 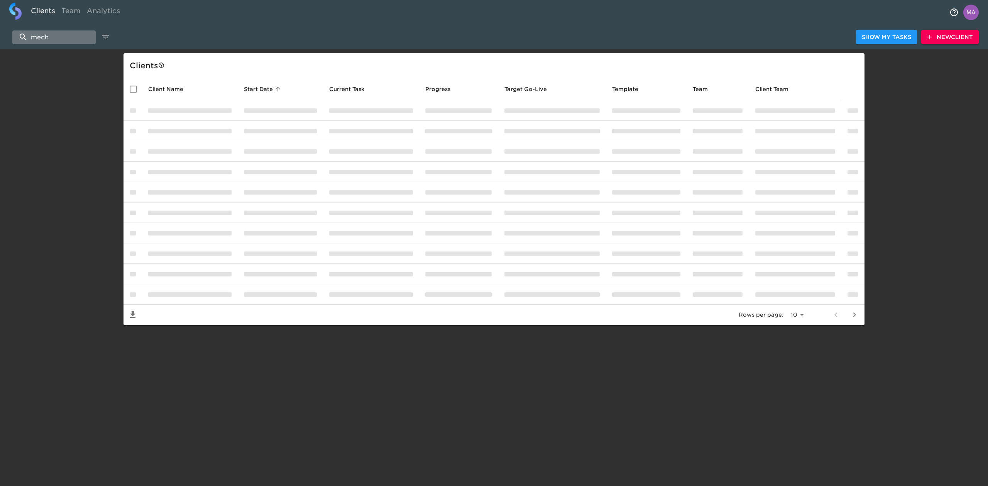 What do you see at coordinates (496, 66) in the screenshot?
I see `div: Client s` at bounding box center [496, 66].